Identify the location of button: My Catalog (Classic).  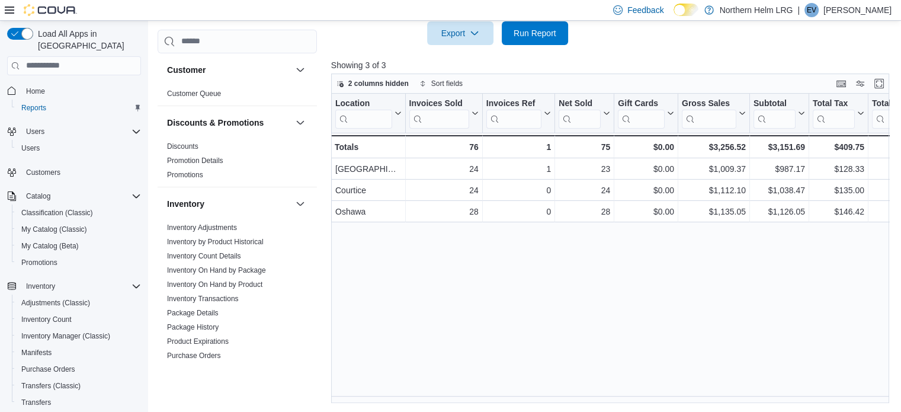
(79, 229).